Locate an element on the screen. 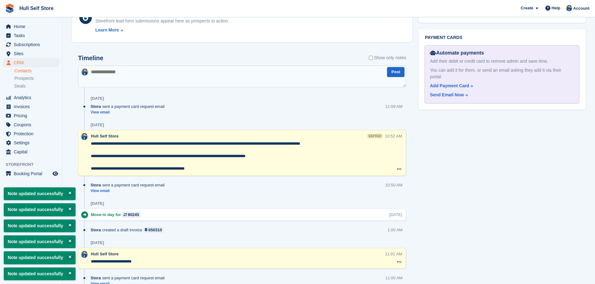 This screenshot has height=284, width=595. a: 90245 is located at coordinates (131, 215).